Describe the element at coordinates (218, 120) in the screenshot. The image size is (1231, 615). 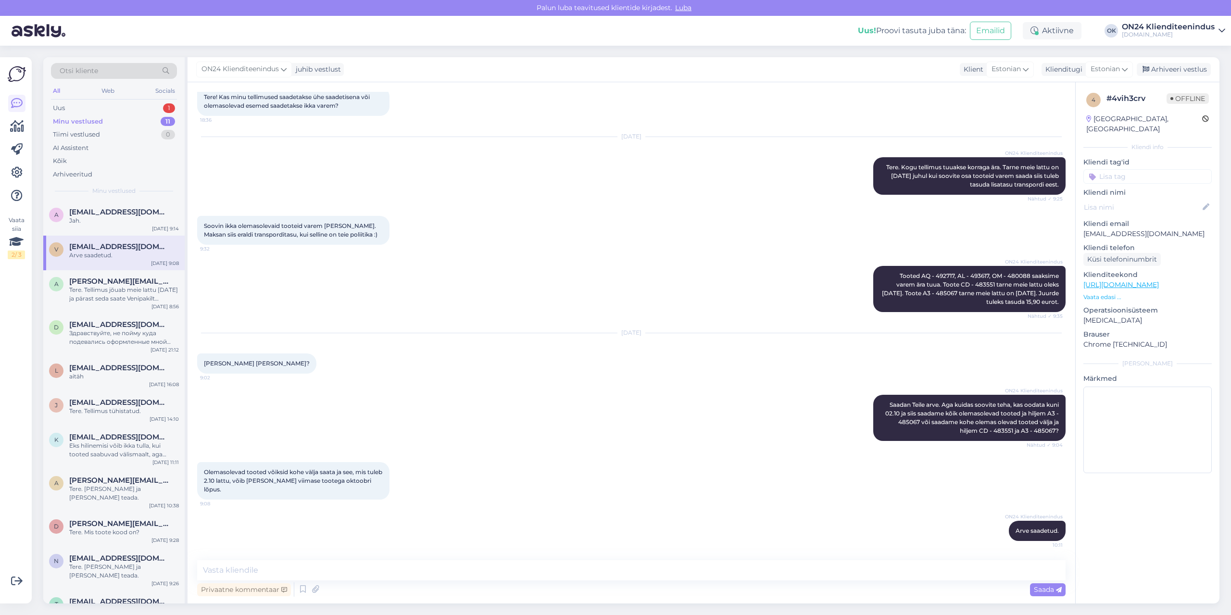
I see `span: 18:36` at that location.